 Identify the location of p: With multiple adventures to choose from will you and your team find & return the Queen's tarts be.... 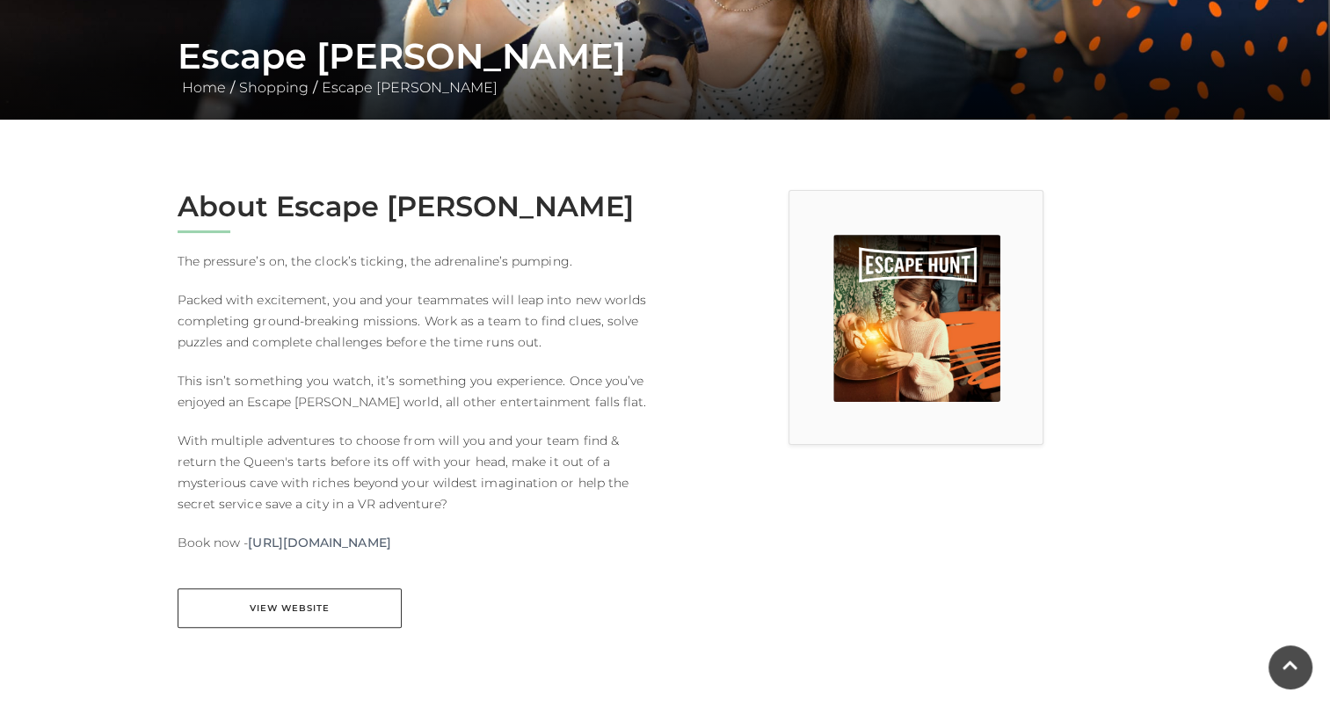
(415, 472).